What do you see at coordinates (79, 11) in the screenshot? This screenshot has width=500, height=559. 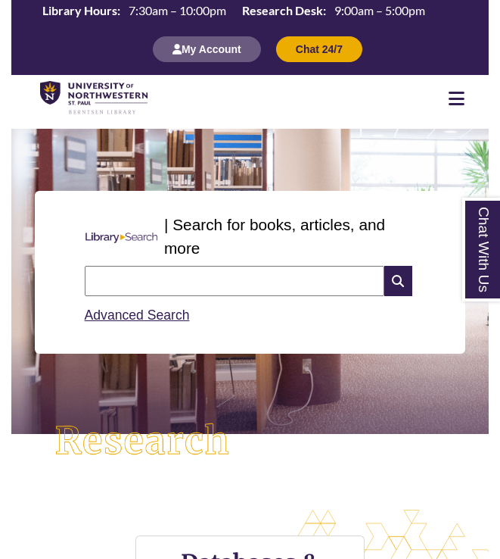 I see `th: Library Hours:` at bounding box center [79, 11].